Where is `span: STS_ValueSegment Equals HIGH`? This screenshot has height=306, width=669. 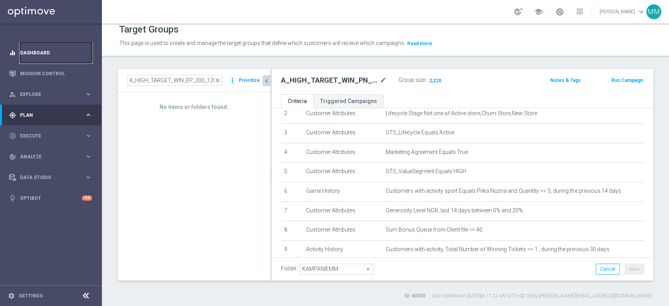
span: STS_ValueSegment Equals HIGH is located at coordinates (426, 171).